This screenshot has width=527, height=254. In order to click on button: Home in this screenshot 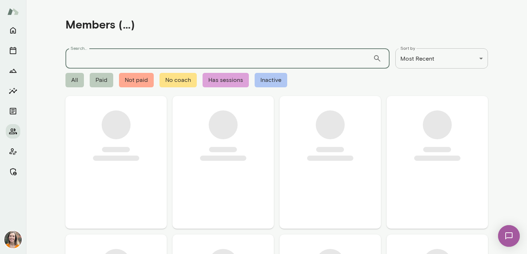, I will do `click(13, 30)`.